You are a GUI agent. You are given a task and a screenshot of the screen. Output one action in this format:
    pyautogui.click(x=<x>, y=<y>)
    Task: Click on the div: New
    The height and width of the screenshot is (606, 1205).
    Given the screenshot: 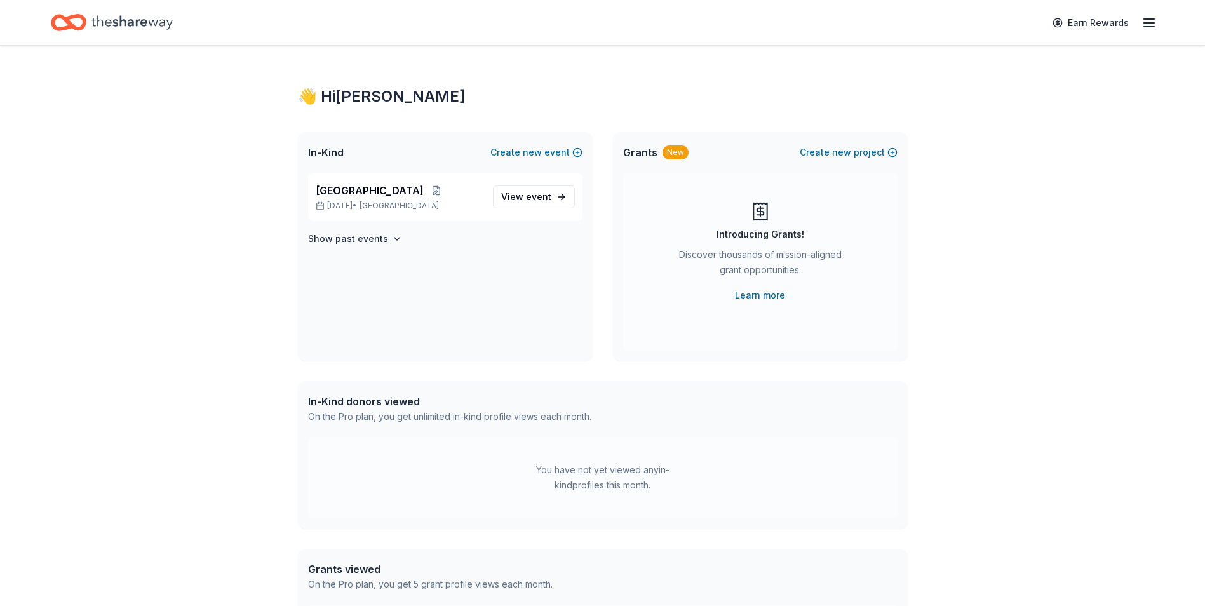 What is the action you would take?
    pyautogui.click(x=675, y=152)
    